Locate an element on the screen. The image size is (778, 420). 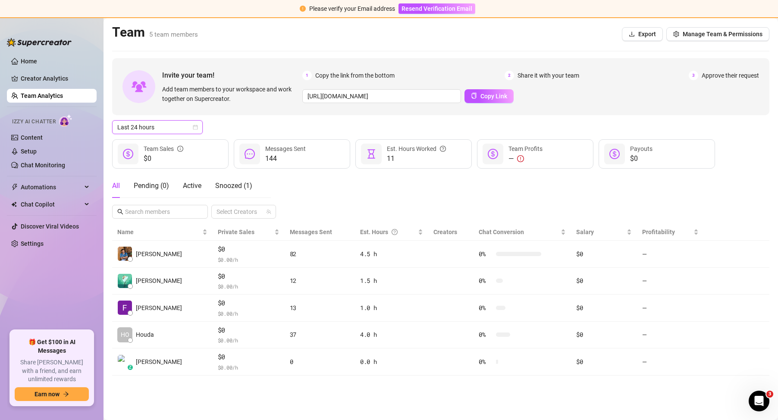
div: Est. Hours is located at coordinates (388, 232).